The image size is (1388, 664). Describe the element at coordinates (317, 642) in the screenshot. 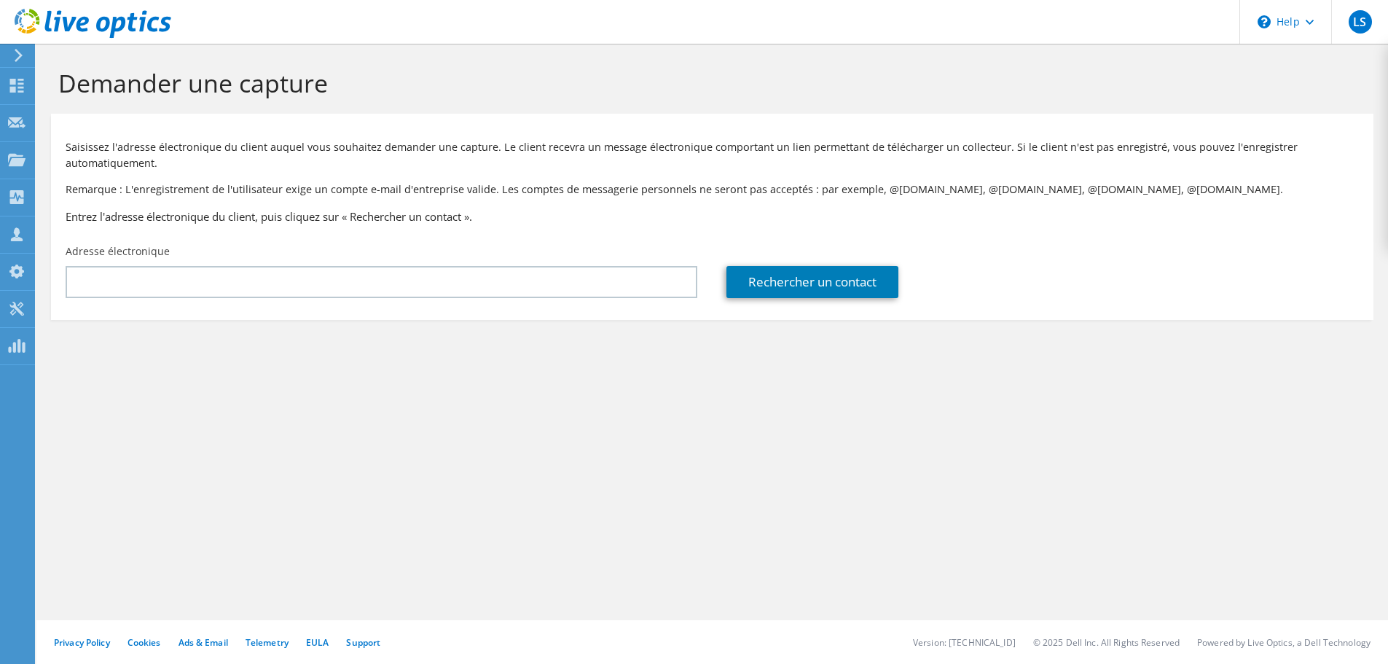

I see `a: EULA` at that location.